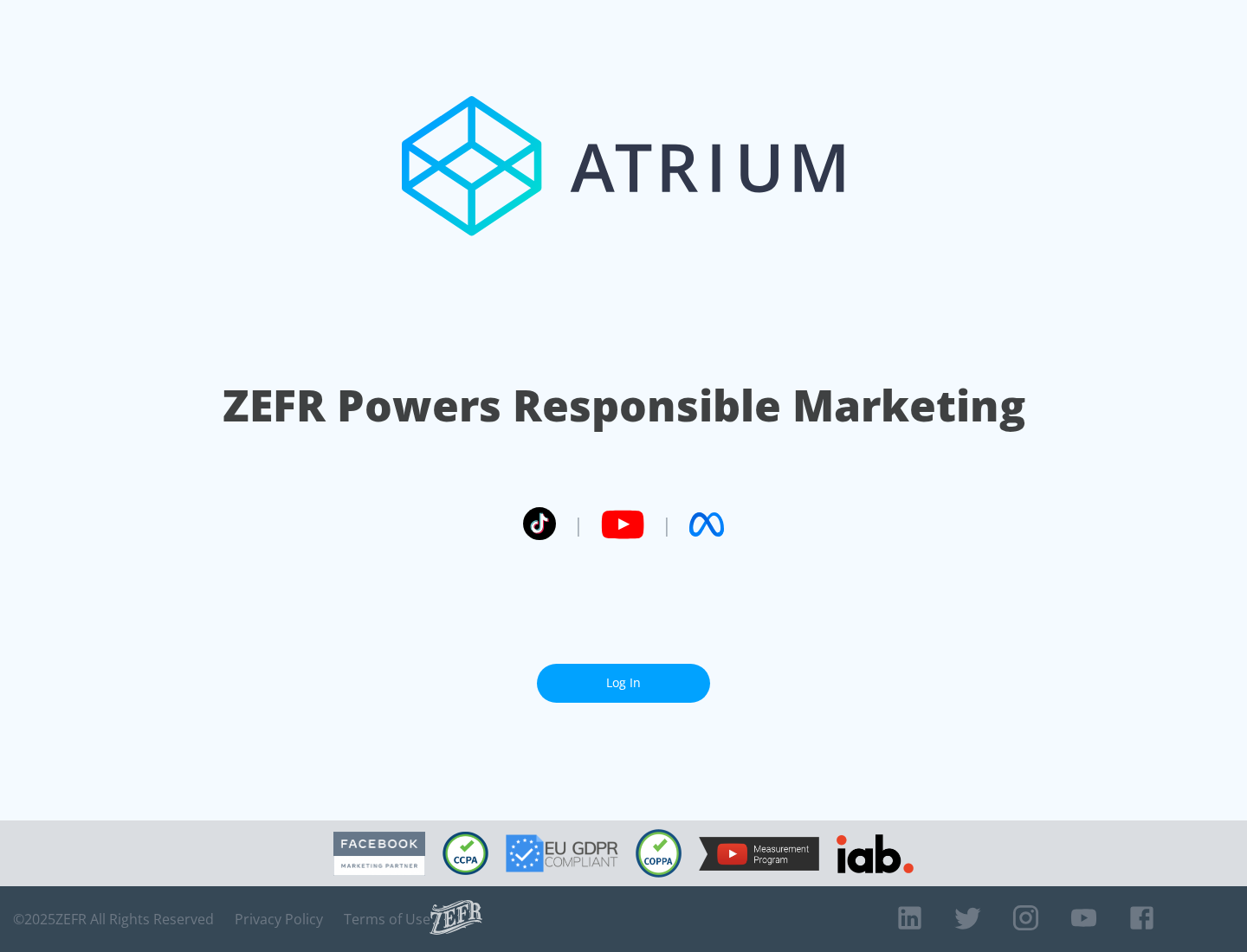 Image resolution: width=1247 pixels, height=952 pixels. I want to click on span: © 2025 ZEFR All Rights Reserved, so click(113, 919).